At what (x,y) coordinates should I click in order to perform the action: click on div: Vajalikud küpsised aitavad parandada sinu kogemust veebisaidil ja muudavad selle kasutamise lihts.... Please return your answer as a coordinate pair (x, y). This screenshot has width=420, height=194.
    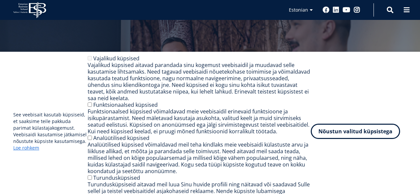
    Looking at the image, I should click on (199, 82).